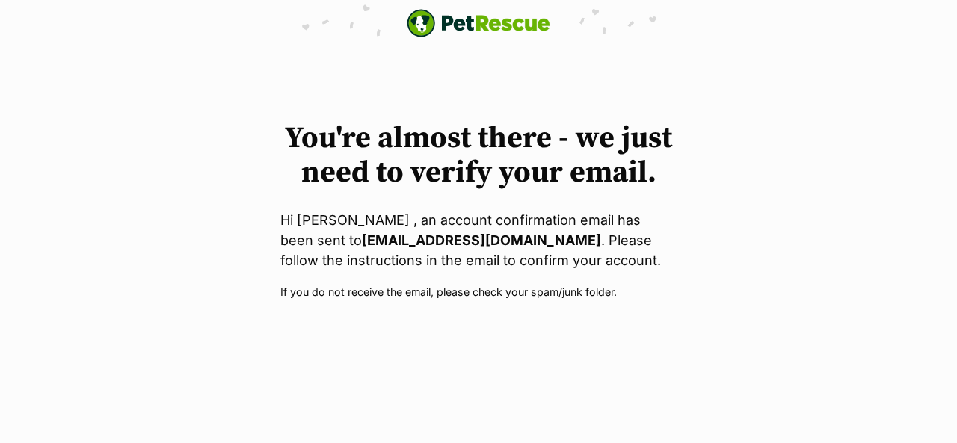 The height and width of the screenshot is (443, 957). I want to click on h1: You're almost there - we just need to verify your email., so click(478, 155).